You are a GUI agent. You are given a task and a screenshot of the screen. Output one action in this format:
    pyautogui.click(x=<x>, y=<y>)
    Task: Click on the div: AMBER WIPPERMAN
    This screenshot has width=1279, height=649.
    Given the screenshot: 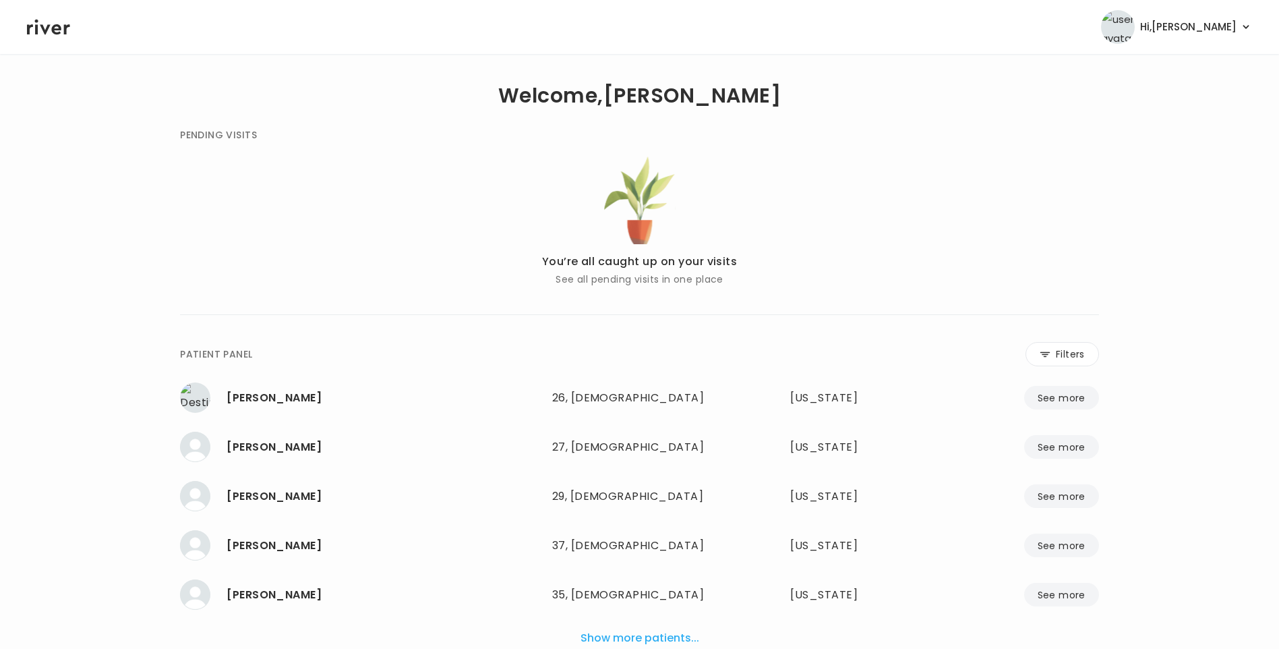 What is the action you would take?
    pyautogui.click(x=384, y=595)
    